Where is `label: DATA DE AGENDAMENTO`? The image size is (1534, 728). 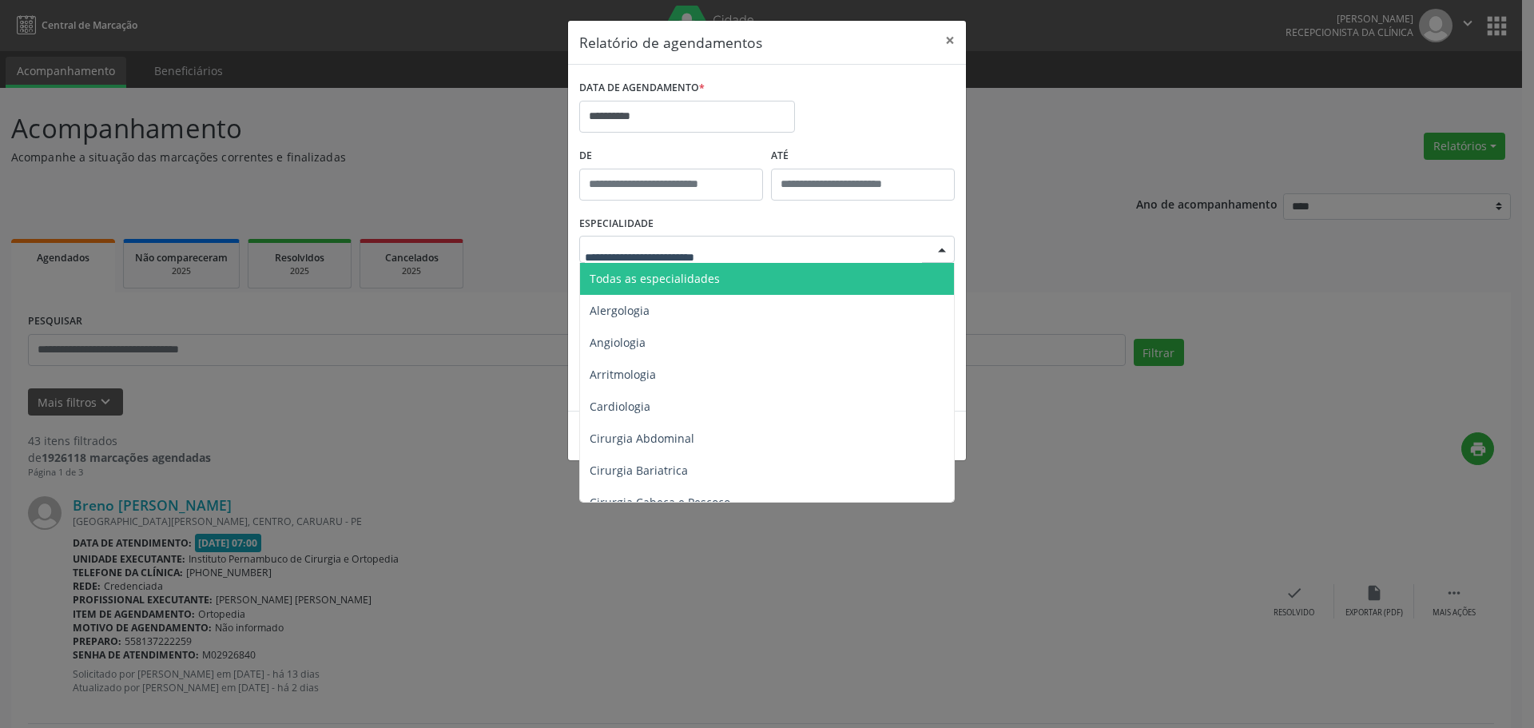 label: DATA DE AGENDAMENTO is located at coordinates (642, 88).